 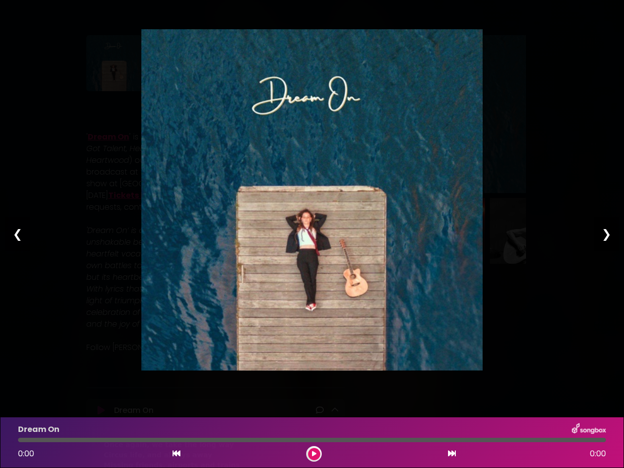 What do you see at coordinates (39, 430) in the screenshot?
I see `p: Dream On` at bounding box center [39, 430].